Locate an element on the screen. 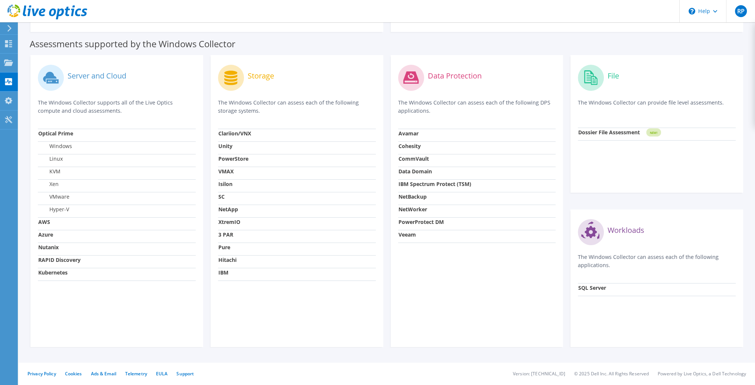 The height and width of the screenshot is (385, 755). strong: Azure is located at coordinates (46, 234).